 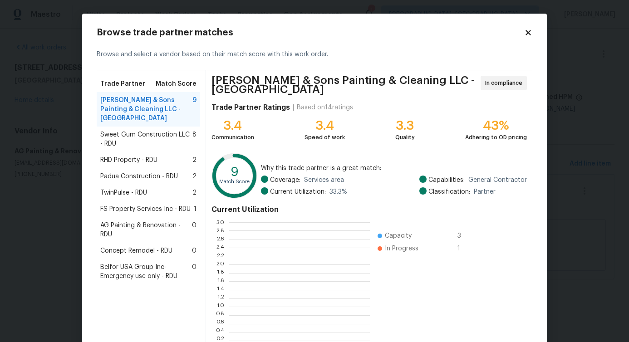 What do you see at coordinates (146, 139) in the screenshot?
I see `span: Sweet Gum Construction LLC - RDU` at bounding box center [146, 139].